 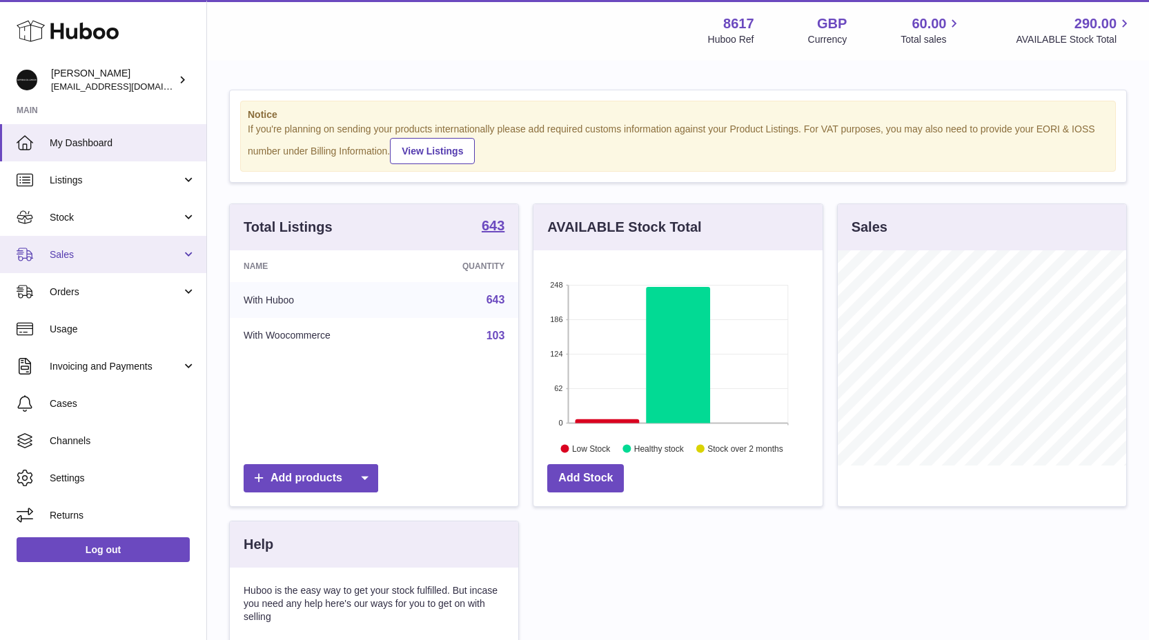 What do you see at coordinates (115, 217) in the screenshot?
I see `span: Stock` at bounding box center [115, 217].